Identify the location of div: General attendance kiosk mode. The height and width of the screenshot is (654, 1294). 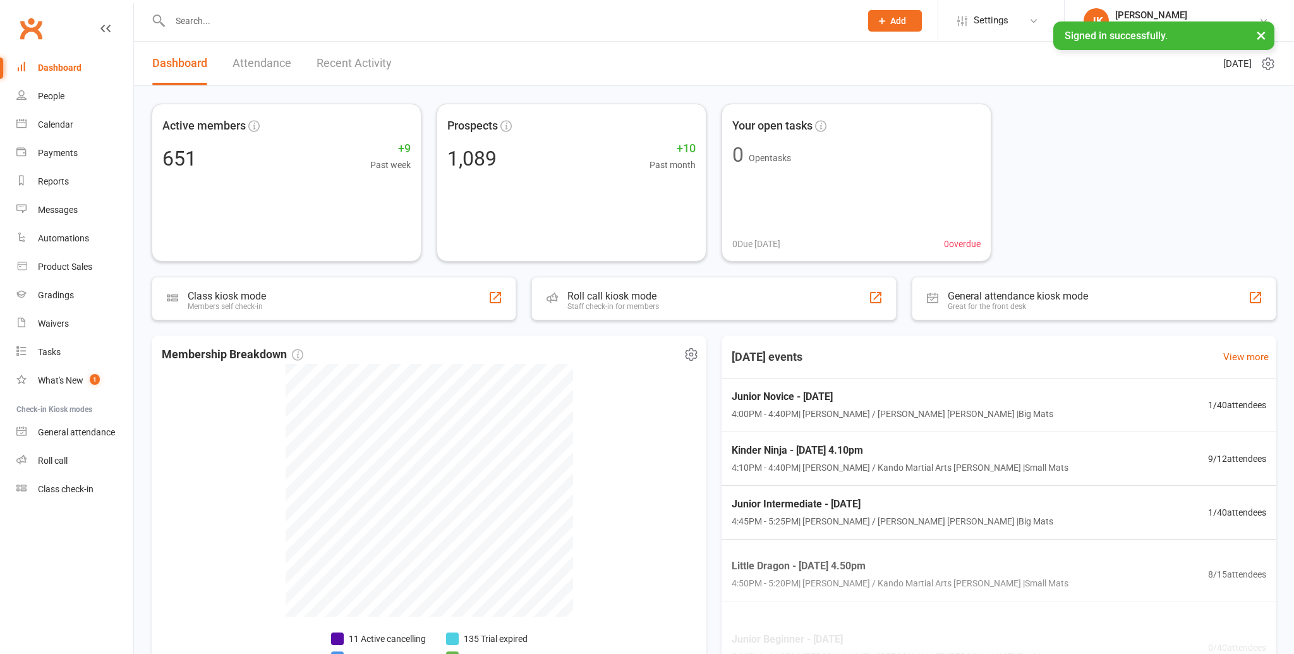
(1018, 296).